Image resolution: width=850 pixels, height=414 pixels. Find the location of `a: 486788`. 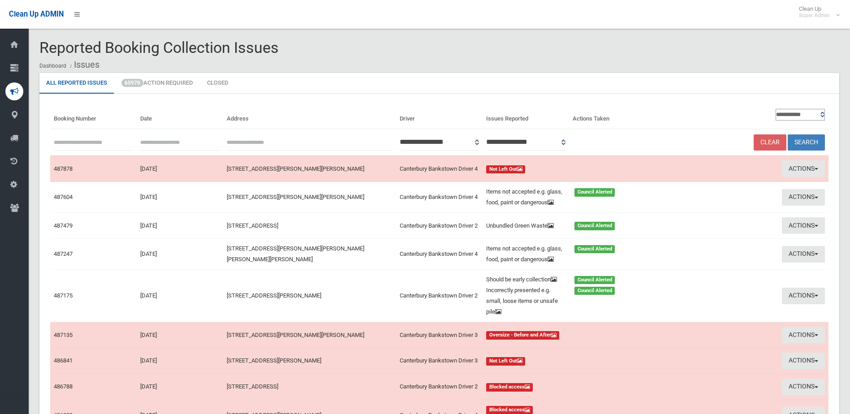

a: 486788 is located at coordinates (63, 386).